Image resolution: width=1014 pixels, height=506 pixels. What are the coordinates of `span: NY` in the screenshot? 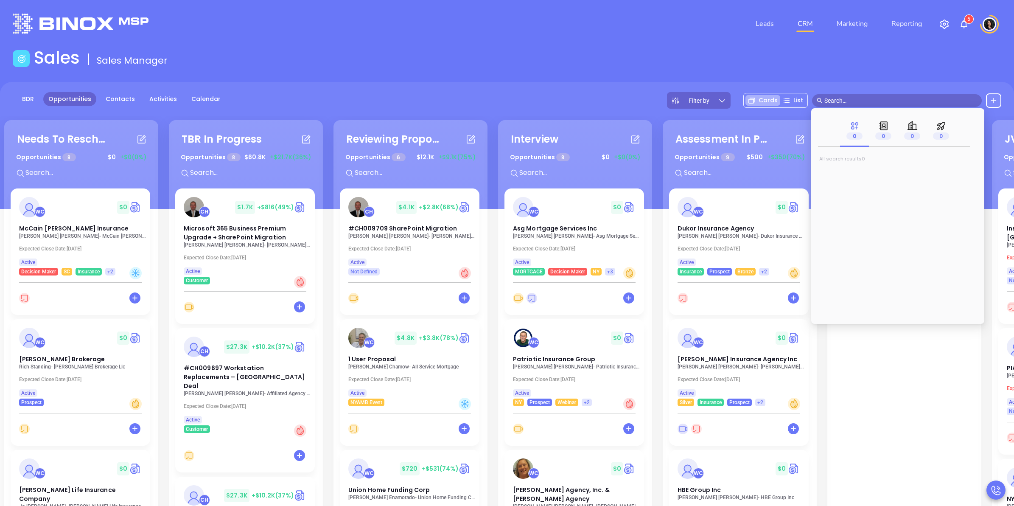 It's located at (596, 272).